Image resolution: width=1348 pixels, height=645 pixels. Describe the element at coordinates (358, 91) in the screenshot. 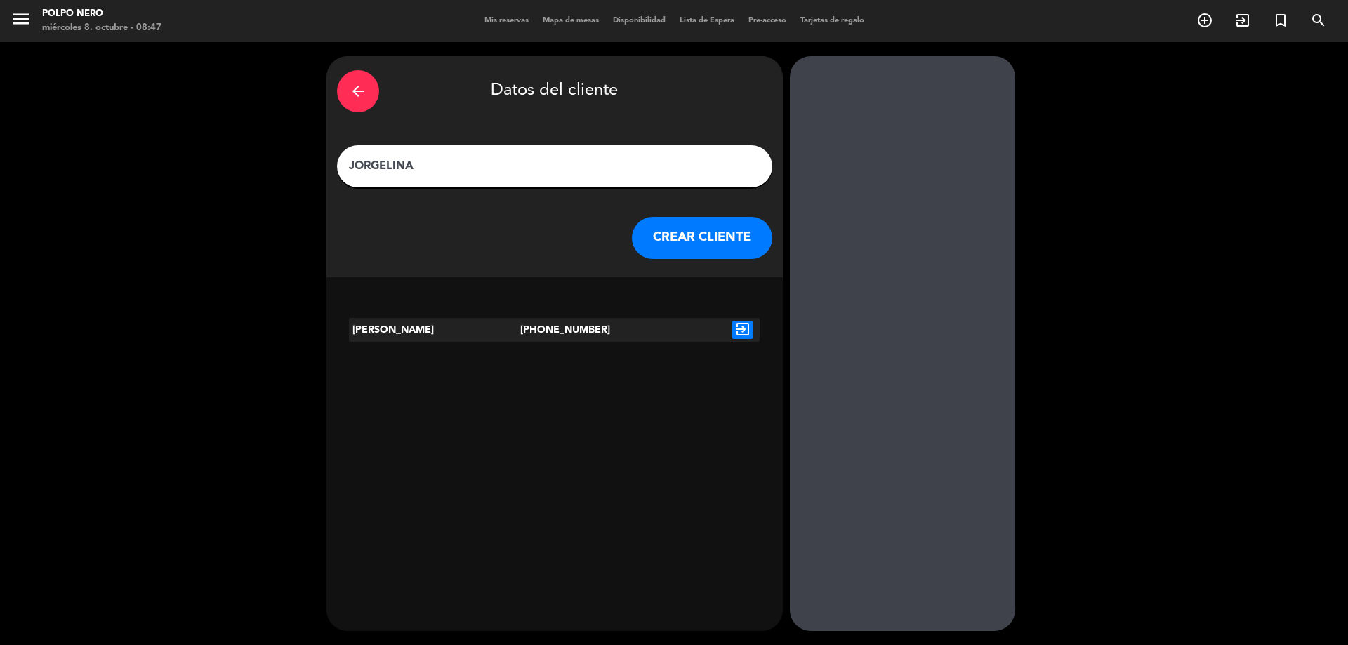

I see `i: arrow_back` at that location.